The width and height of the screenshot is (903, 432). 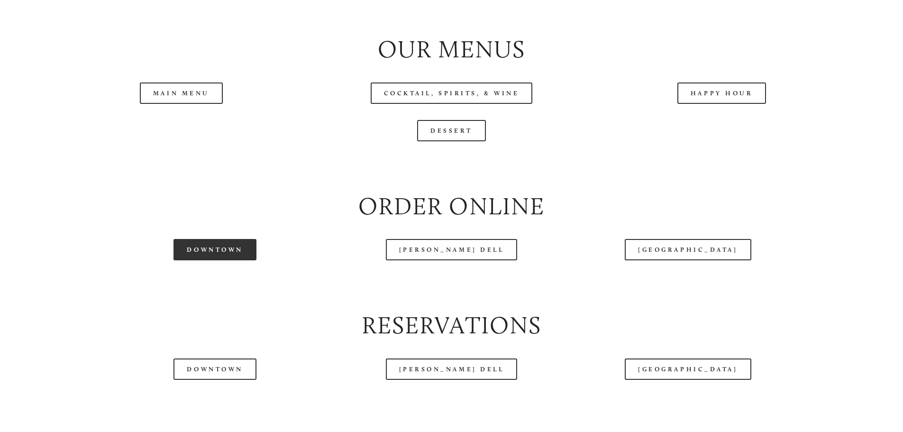 I want to click on a: Happy Hour, so click(x=722, y=93).